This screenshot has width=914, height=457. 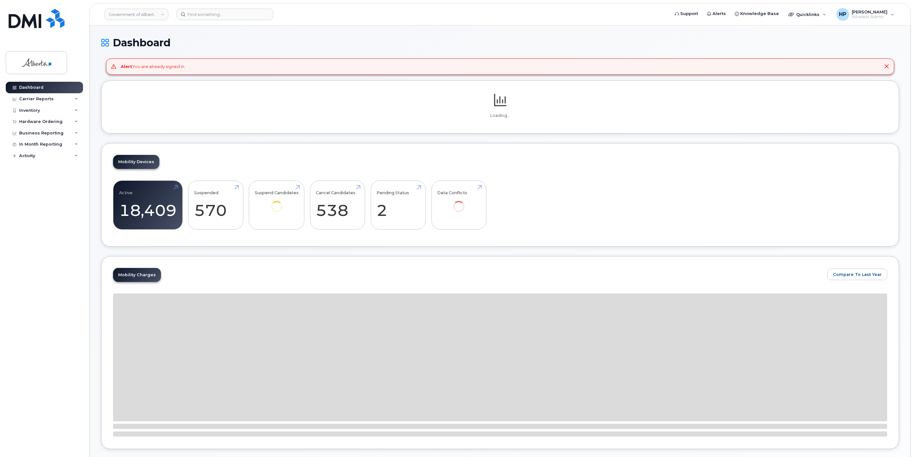 What do you see at coordinates (337, 205) in the screenshot?
I see `a: Cancel Candidates 538` at bounding box center [337, 205].